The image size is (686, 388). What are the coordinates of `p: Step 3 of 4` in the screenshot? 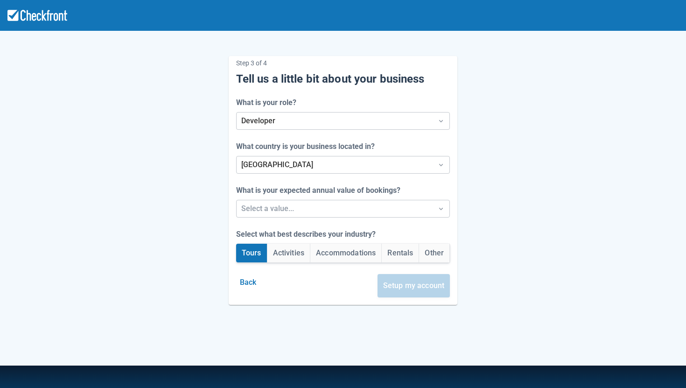 It's located at (343, 63).